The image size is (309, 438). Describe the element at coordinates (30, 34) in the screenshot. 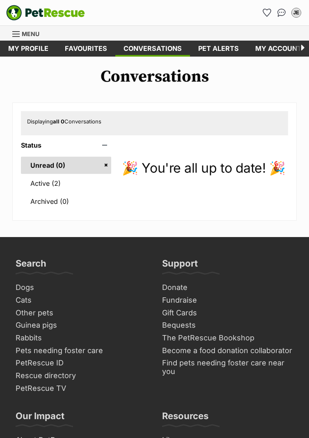

I see `span: Menu` at that location.